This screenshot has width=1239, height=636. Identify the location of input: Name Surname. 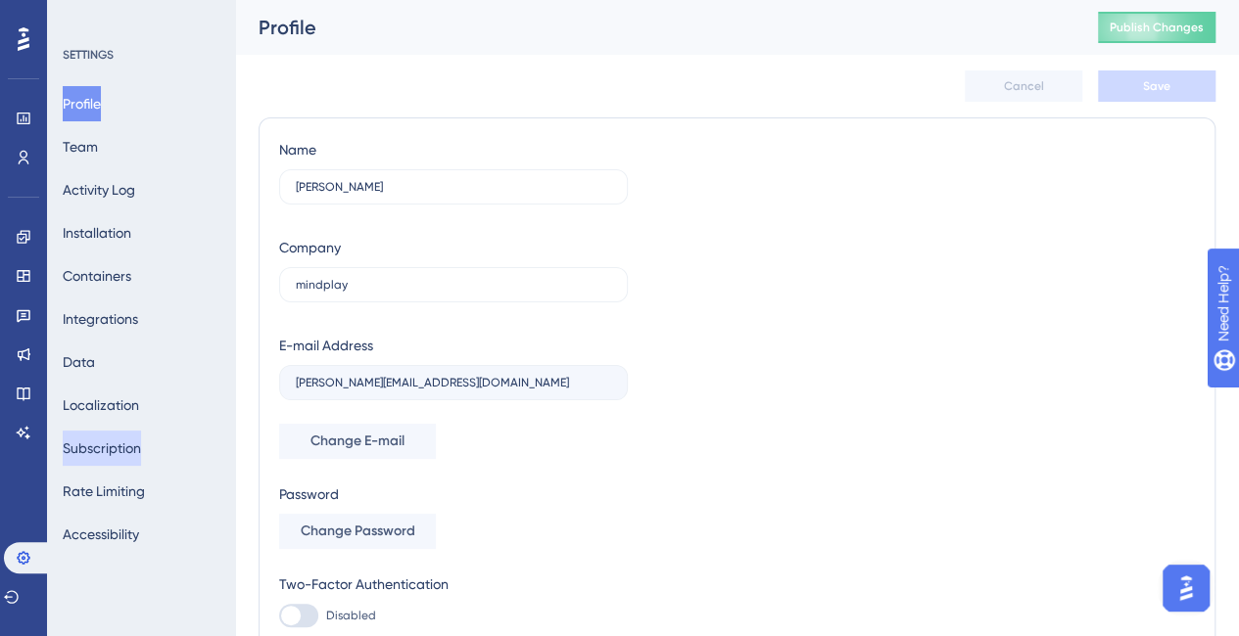
(453, 187).